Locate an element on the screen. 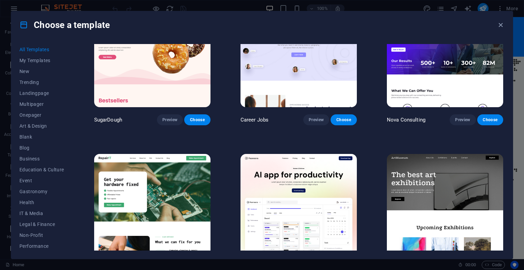 The image size is (524, 270). span: Landingpage is located at coordinates (42, 93).